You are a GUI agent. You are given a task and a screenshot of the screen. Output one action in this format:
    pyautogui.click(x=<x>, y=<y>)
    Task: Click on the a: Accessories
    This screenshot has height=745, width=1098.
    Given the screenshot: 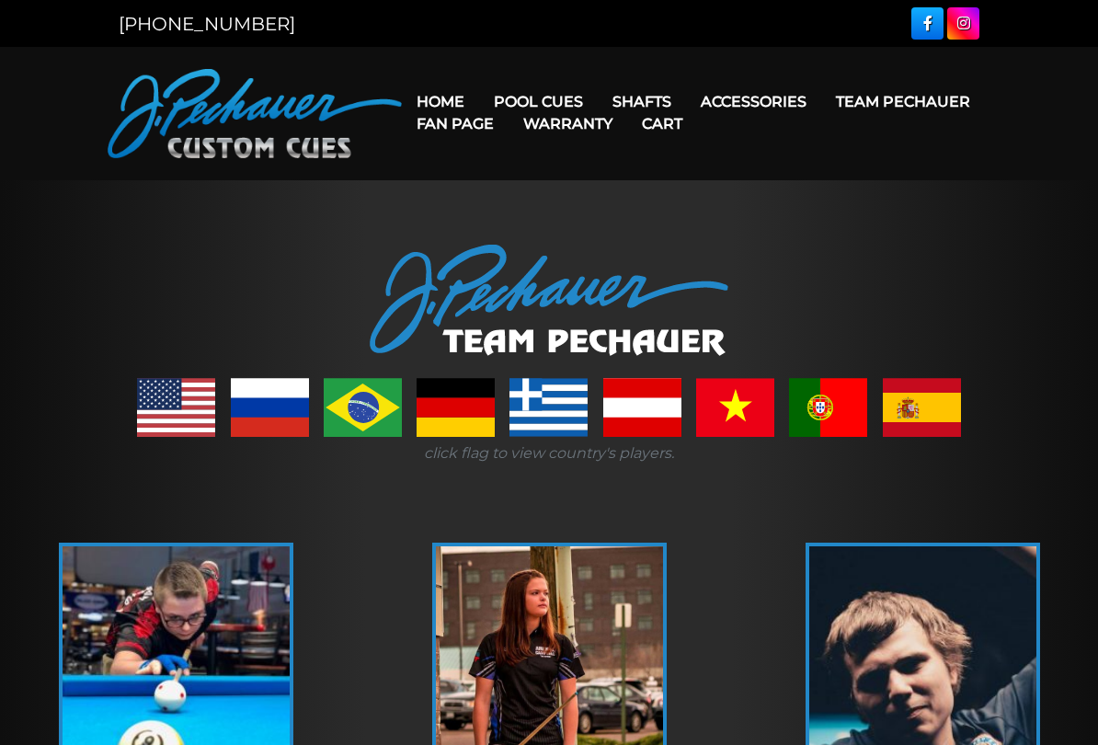 What is the action you would take?
    pyautogui.click(x=753, y=101)
    